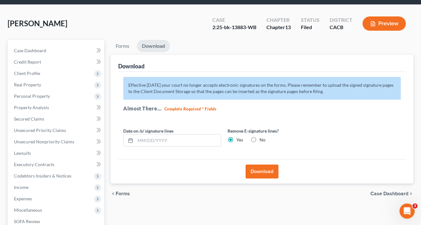  What do you see at coordinates (310, 20) in the screenshot?
I see `div: Status` at bounding box center [310, 20].